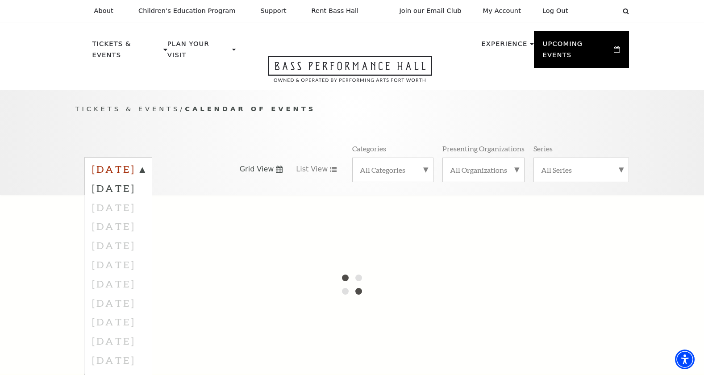  Describe the element at coordinates (543, 148) in the screenshot. I see `p: Series` at that location.